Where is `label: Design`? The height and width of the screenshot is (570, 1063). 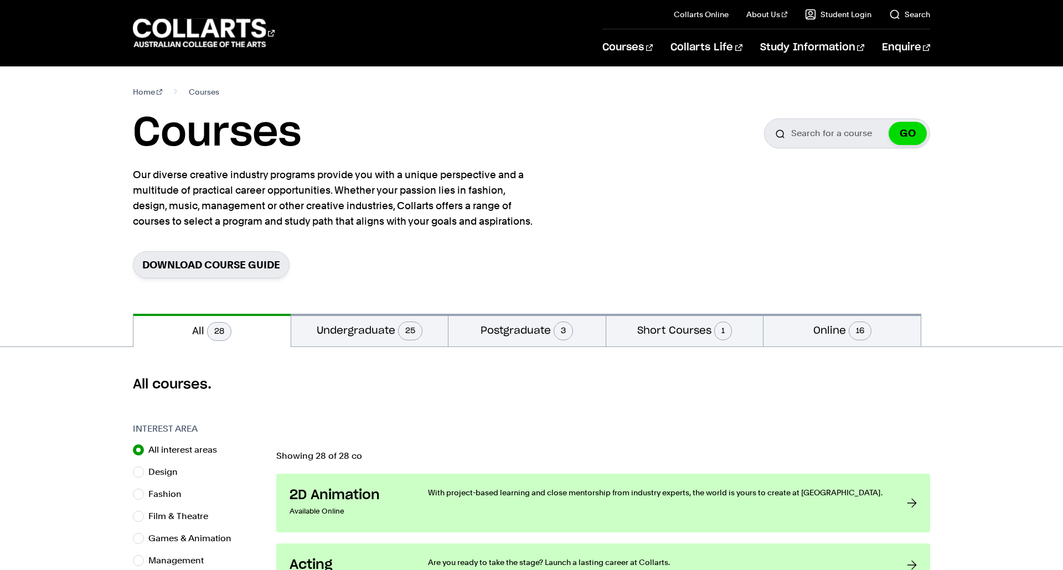
label: Design is located at coordinates (167, 472).